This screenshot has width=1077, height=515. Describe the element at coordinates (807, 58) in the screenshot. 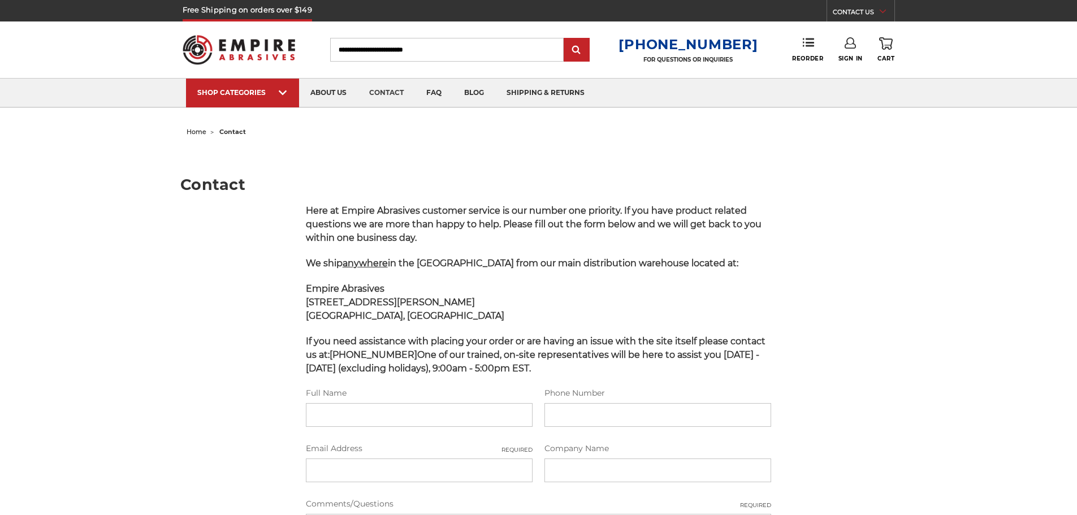

I see `span: Reorder` at that location.